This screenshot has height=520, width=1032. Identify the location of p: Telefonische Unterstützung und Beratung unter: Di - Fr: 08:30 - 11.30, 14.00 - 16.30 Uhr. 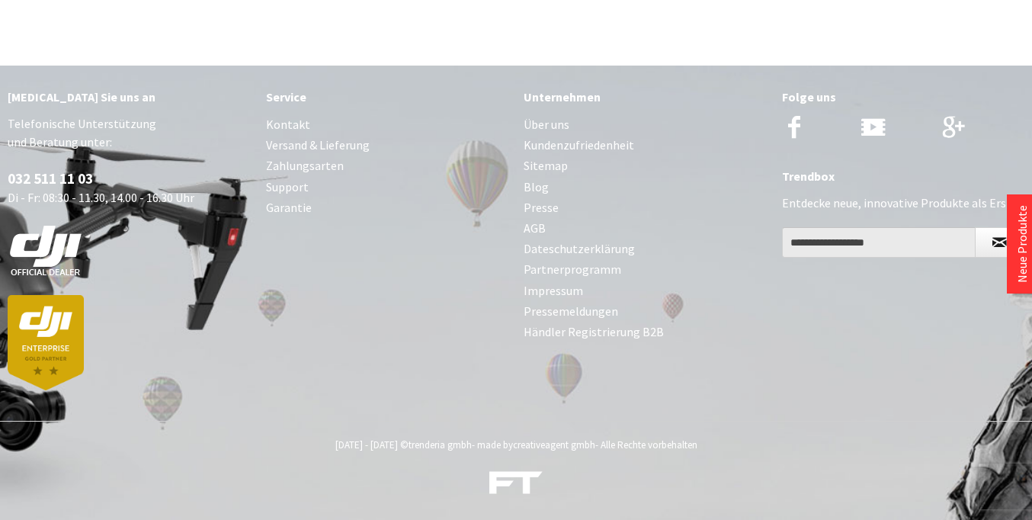
(129, 252).